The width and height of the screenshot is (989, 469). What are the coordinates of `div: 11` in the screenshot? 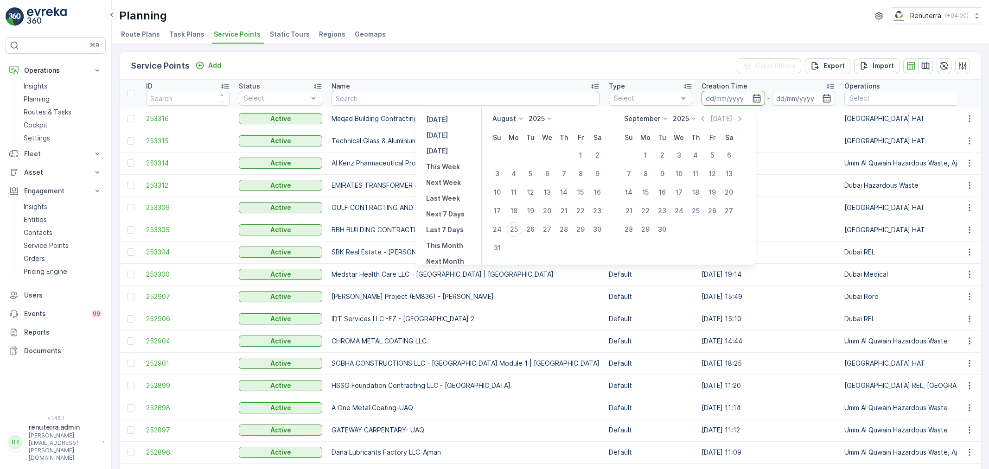 It's located at (696, 174).